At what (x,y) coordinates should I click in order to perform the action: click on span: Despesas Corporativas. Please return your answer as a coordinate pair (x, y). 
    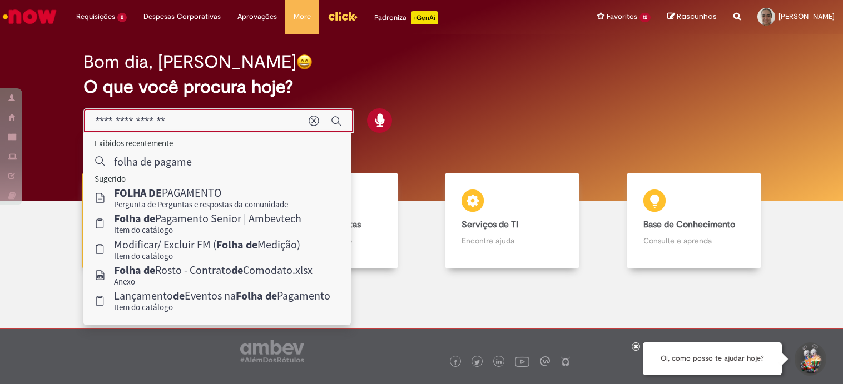
    Looking at the image, I should click on (182, 17).